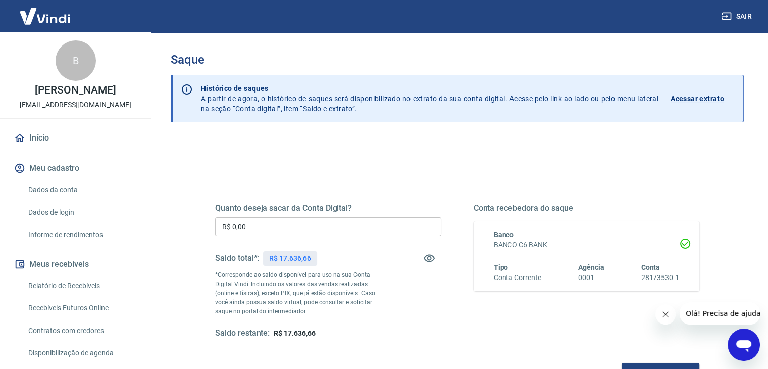 The width and height of the screenshot is (768, 369). What do you see at coordinates (300, 293) in the screenshot?
I see `p: *Corresponde ao saldo disponível para uso na sua Conta Digital Vindi. Incluindo os valores das ve...` at bounding box center [300, 293].